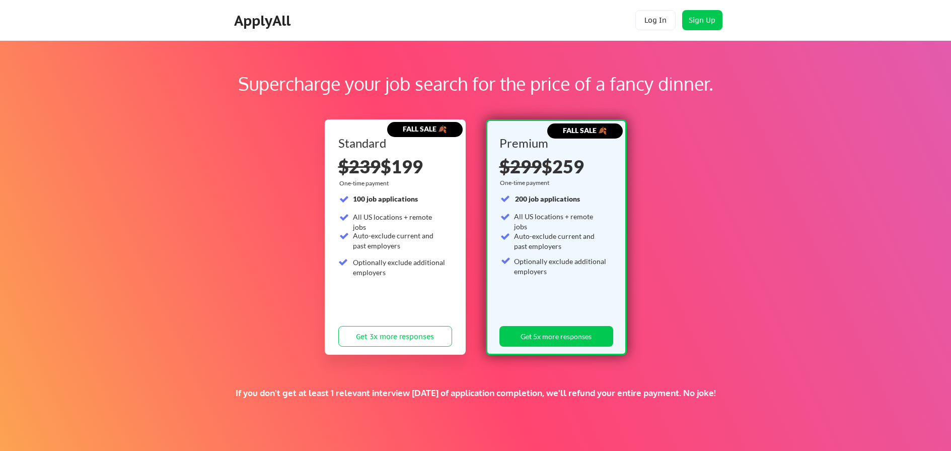 The image size is (951, 451). Describe the element at coordinates (521, 166) in the screenshot. I see `s: $299` at that location.